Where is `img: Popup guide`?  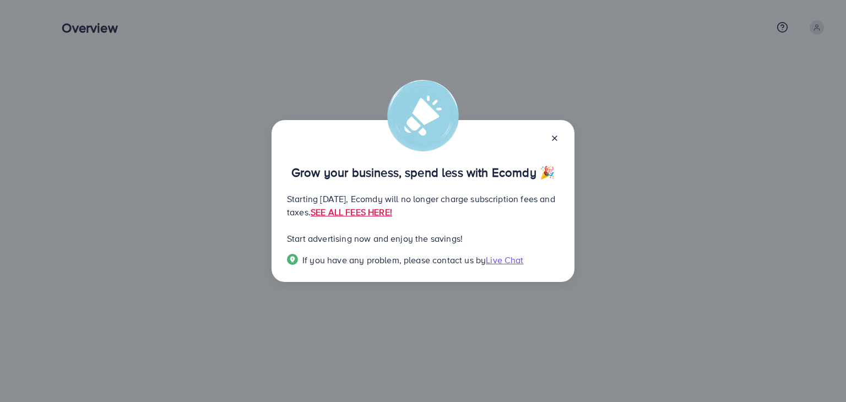
img: Popup guide is located at coordinates (293, 259).